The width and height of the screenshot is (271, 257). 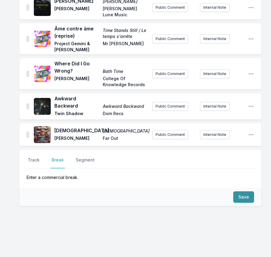 What do you see at coordinates (42, 135) in the screenshot?
I see `img: Hermeto` at bounding box center [42, 135].